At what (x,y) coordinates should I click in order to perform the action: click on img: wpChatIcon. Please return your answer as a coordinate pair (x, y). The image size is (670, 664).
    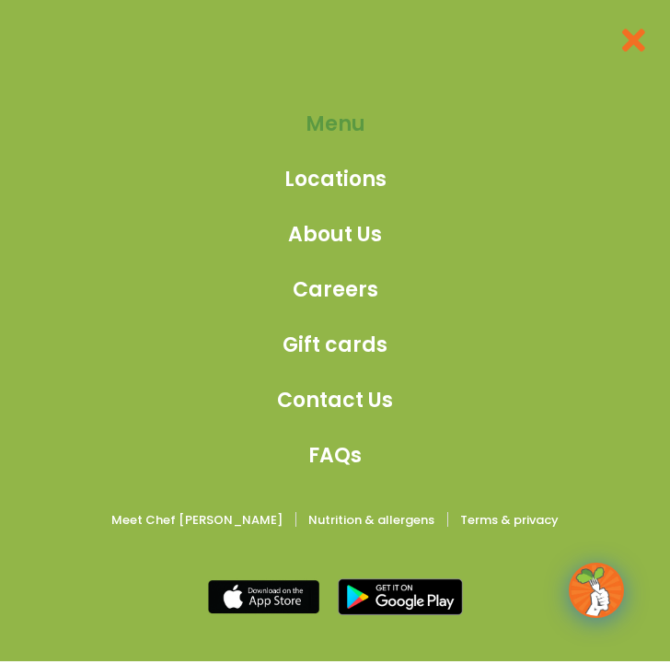
    Looking at the image, I should click on (597, 590).